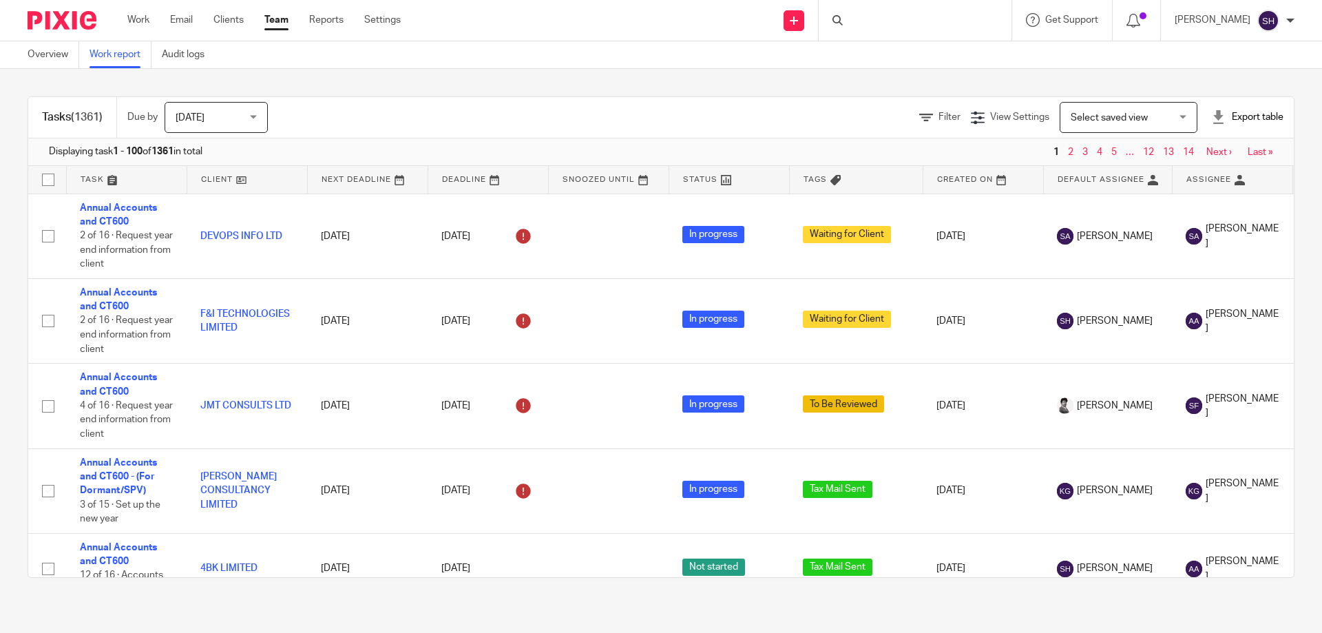  Describe the element at coordinates (1072, 20) in the screenshot. I see `span: Get Support` at that location.